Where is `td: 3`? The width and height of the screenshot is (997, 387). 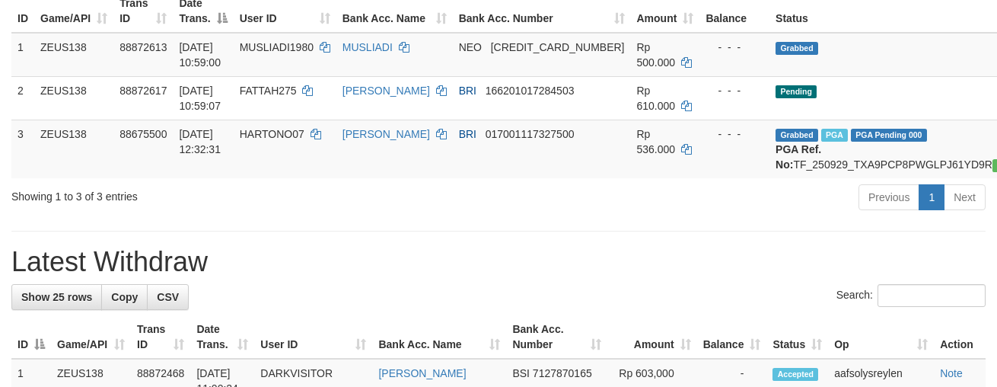
td: 3 is located at coordinates (23, 148).